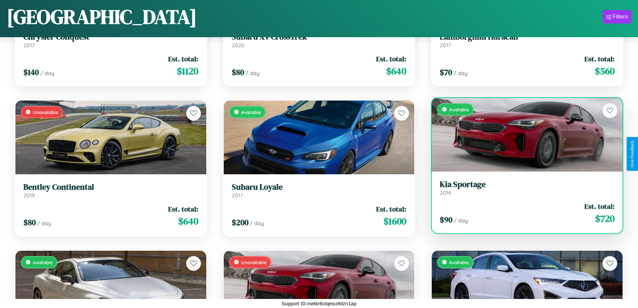 The width and height of the screenshot is (638, 308). I want to click on span: $ 200, so click(240, 222).